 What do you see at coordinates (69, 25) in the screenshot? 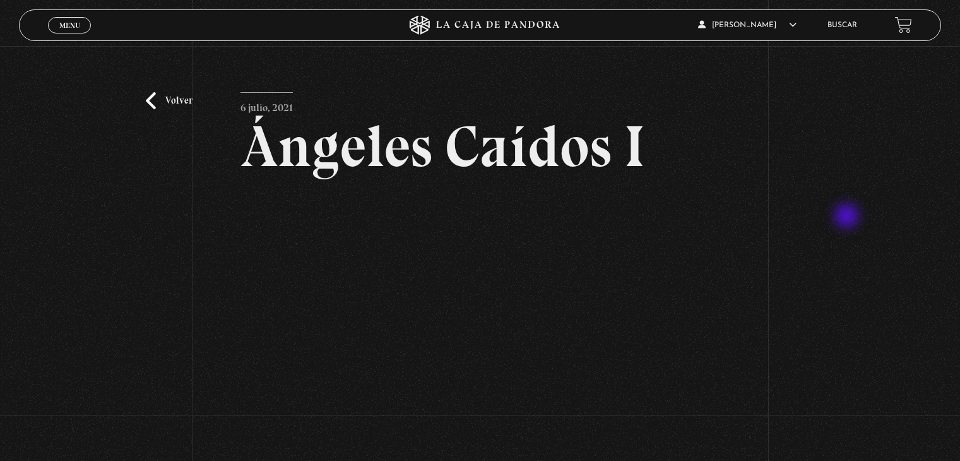
I see `span: Menu` at bounding box center [69, 25].